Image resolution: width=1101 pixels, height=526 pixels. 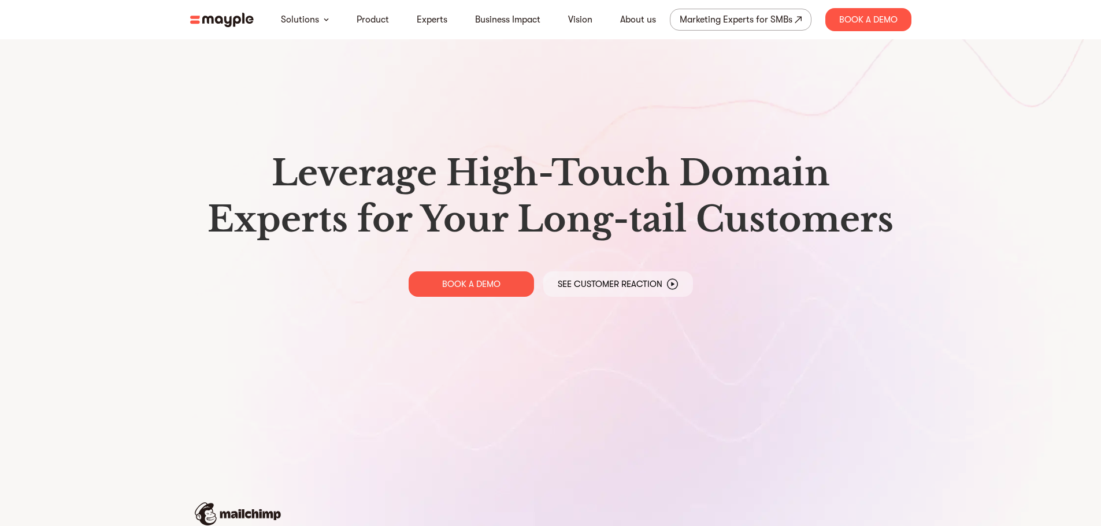 I want to click on p: See Customer Reaction, so click(x=610, y=284).